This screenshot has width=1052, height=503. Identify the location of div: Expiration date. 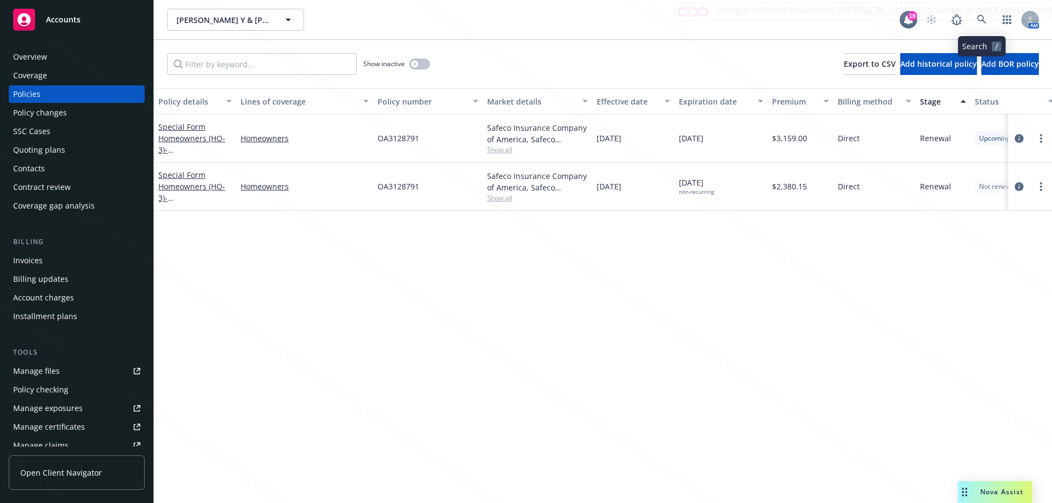
(715, 101).